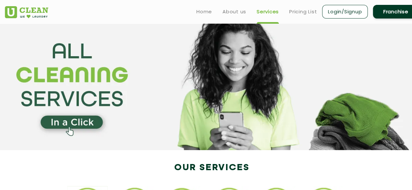 This screenshot has height=190, width=412. What do you see at coordinates (204, 12) in the screenshot?
I see `a: Home` at bounding box center [204, 12].